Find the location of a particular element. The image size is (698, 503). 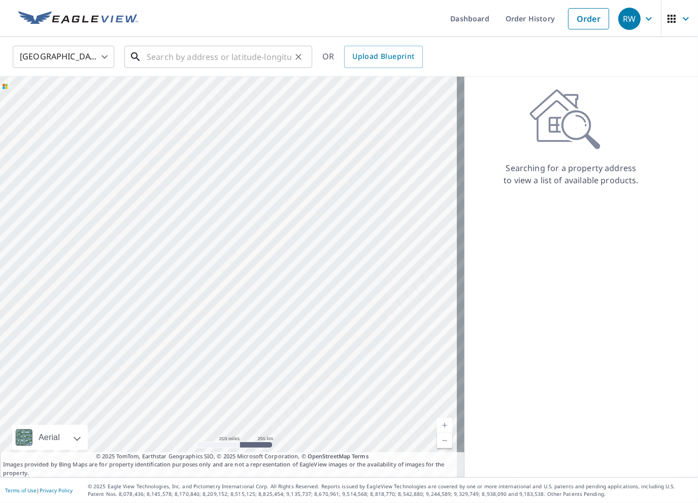

img: EV Logo is located at coordinates (78, 19).